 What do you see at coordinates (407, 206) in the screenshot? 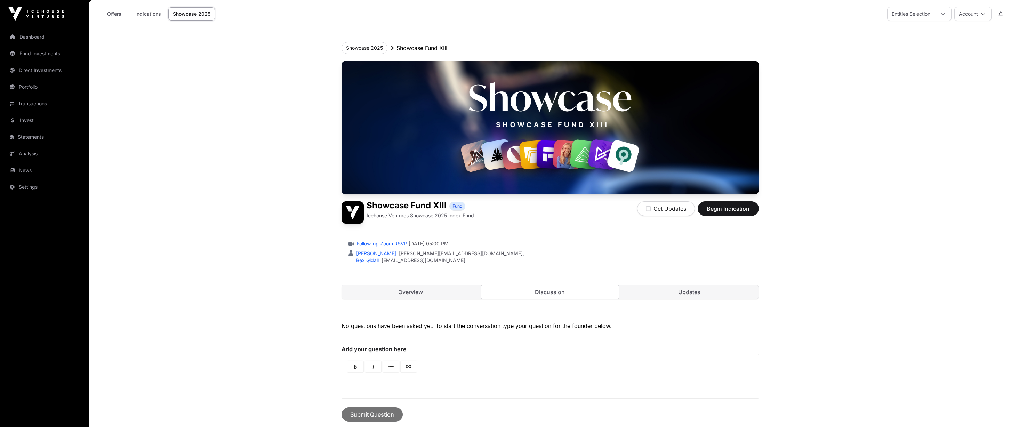
I see `h1: Showcase Fund XIII` at bounding box center [407, 206].